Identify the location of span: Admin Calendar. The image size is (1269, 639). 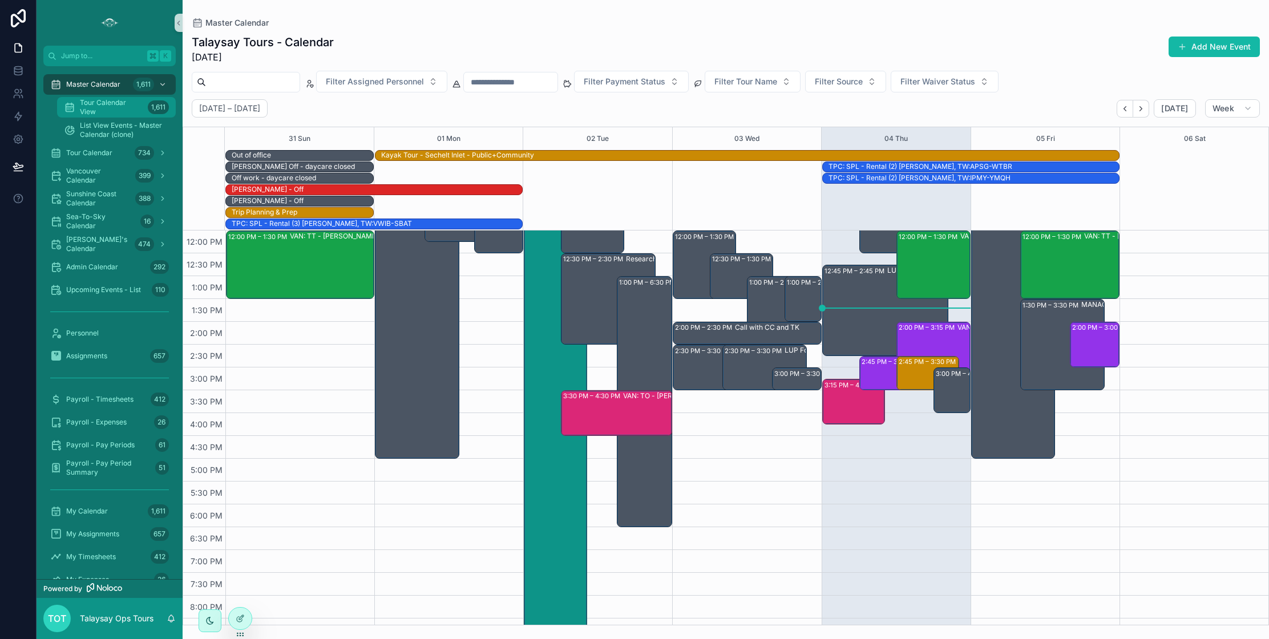
(92, 267).